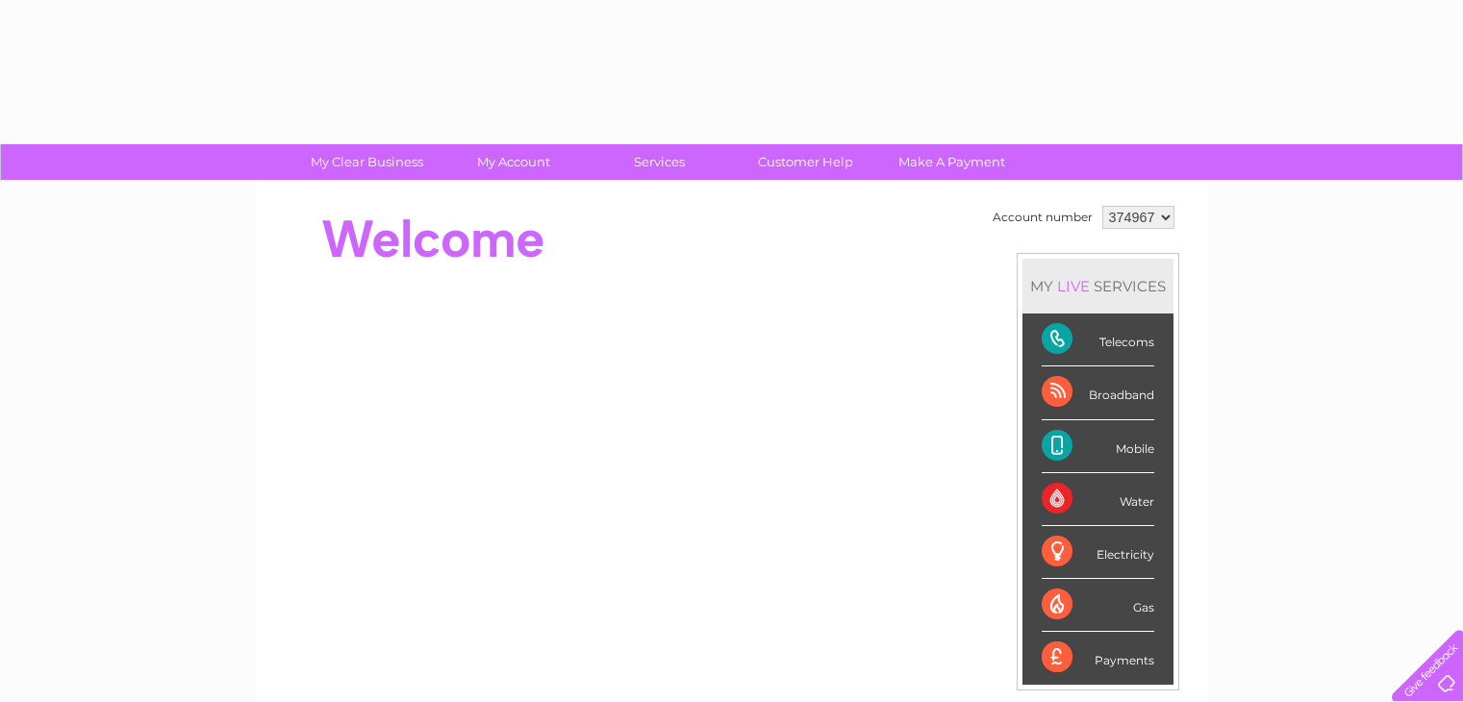  Describe the element at coordinates (1098, 446) in the screenshot. I see `div: Mobile` at that location.